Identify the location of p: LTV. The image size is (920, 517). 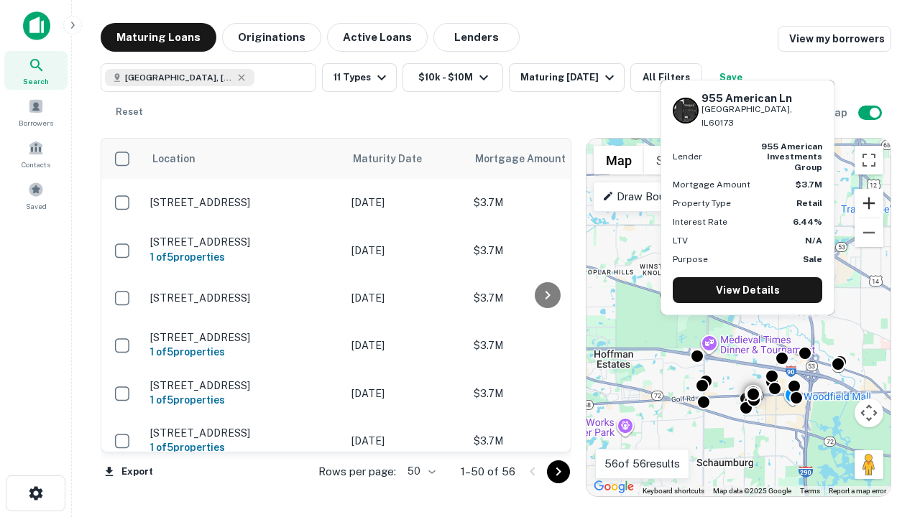
(680, 241).